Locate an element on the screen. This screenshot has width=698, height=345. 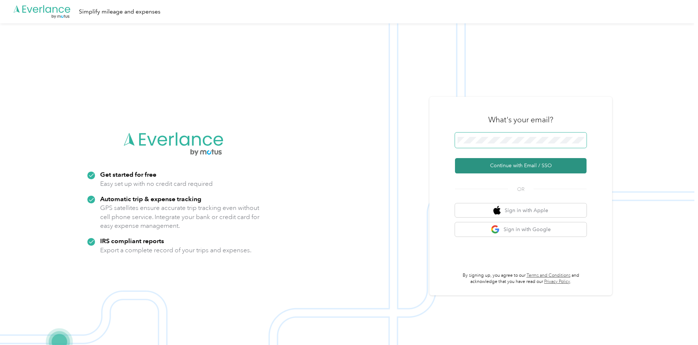
img: google logo is located at coordinates (495, 230).